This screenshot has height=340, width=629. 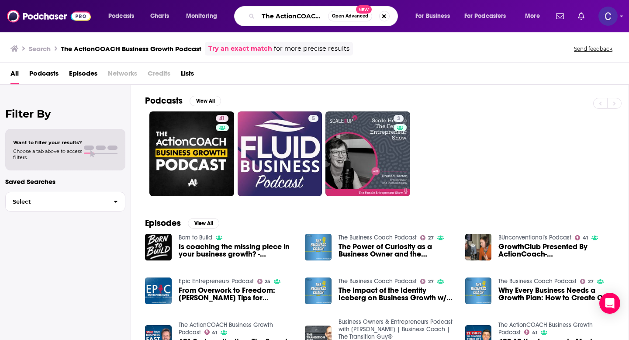 What do you see at coordinates (532, 16) in the screenshot?
I see `span: More` at bounding box center [532, 16].